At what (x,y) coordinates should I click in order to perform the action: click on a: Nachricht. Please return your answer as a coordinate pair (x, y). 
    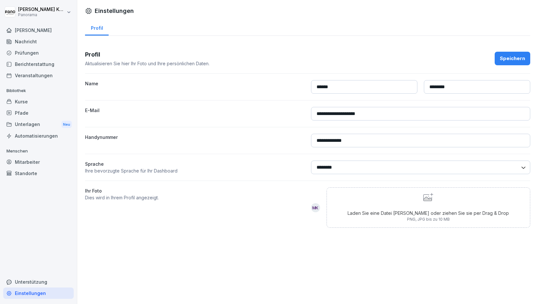
    Looking at the image, I should click on (38, 41).